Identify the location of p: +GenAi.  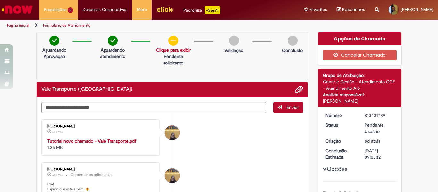
(212, 10).